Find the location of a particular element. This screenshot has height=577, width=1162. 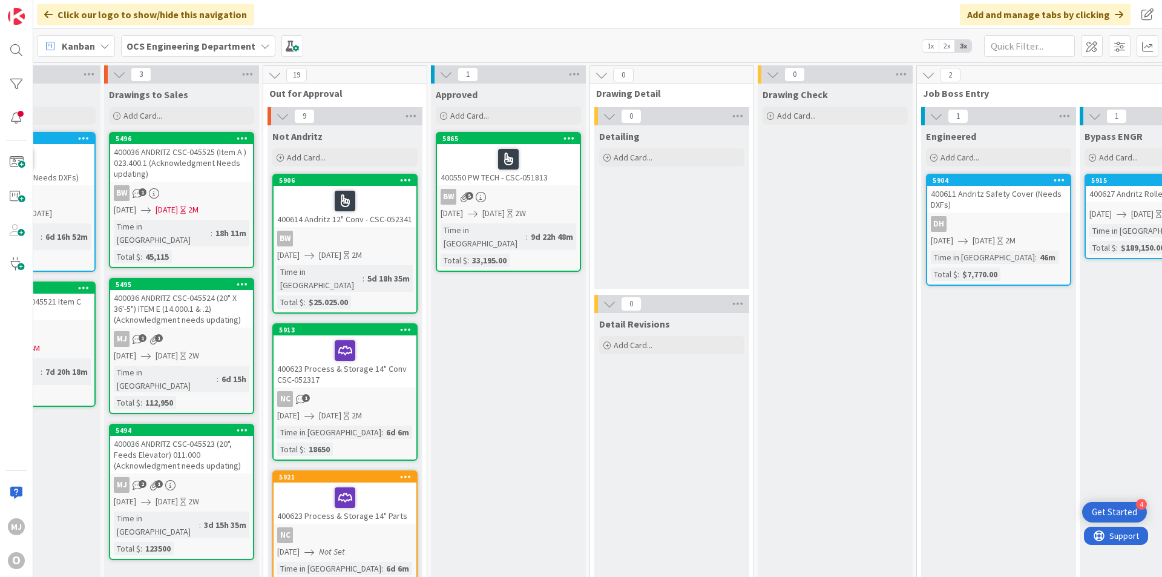

span: 19 is located at coordinates (297, 75).